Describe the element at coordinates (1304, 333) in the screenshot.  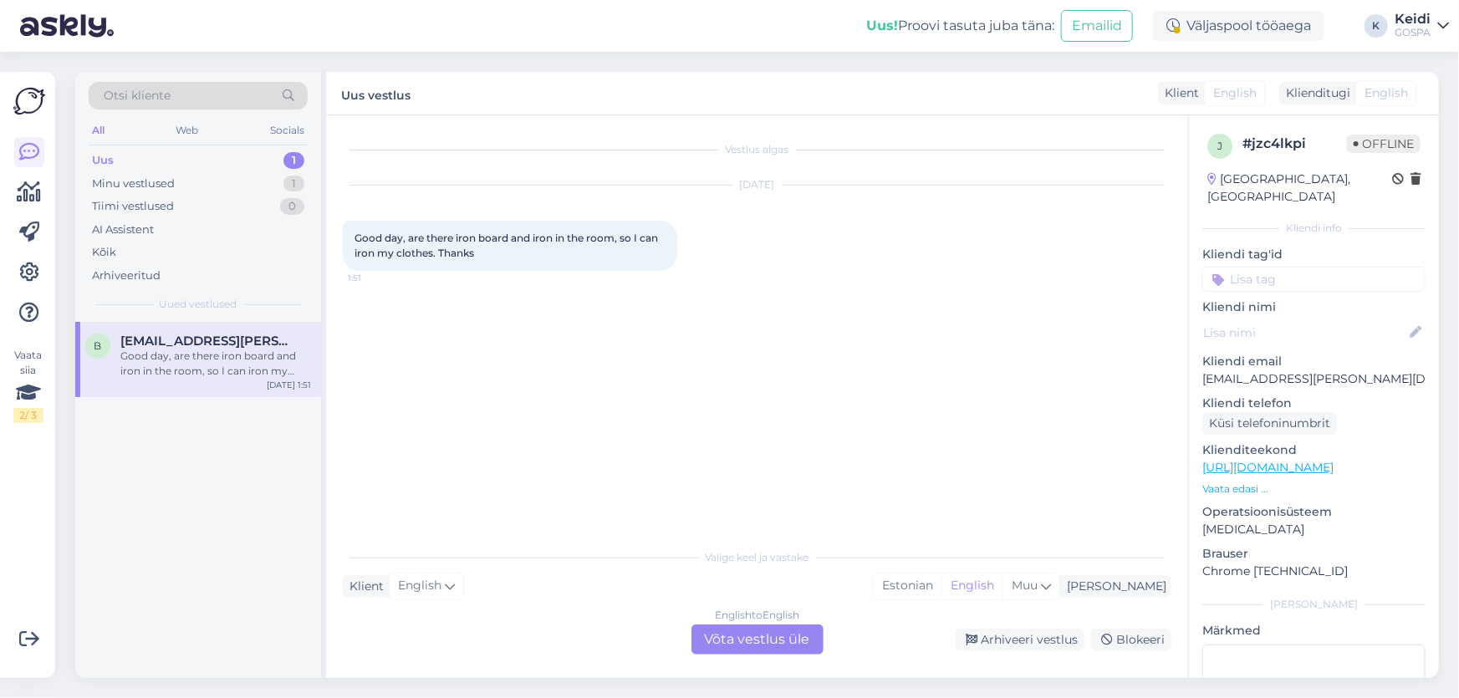
I see `input: Lisa nimi` at that location.